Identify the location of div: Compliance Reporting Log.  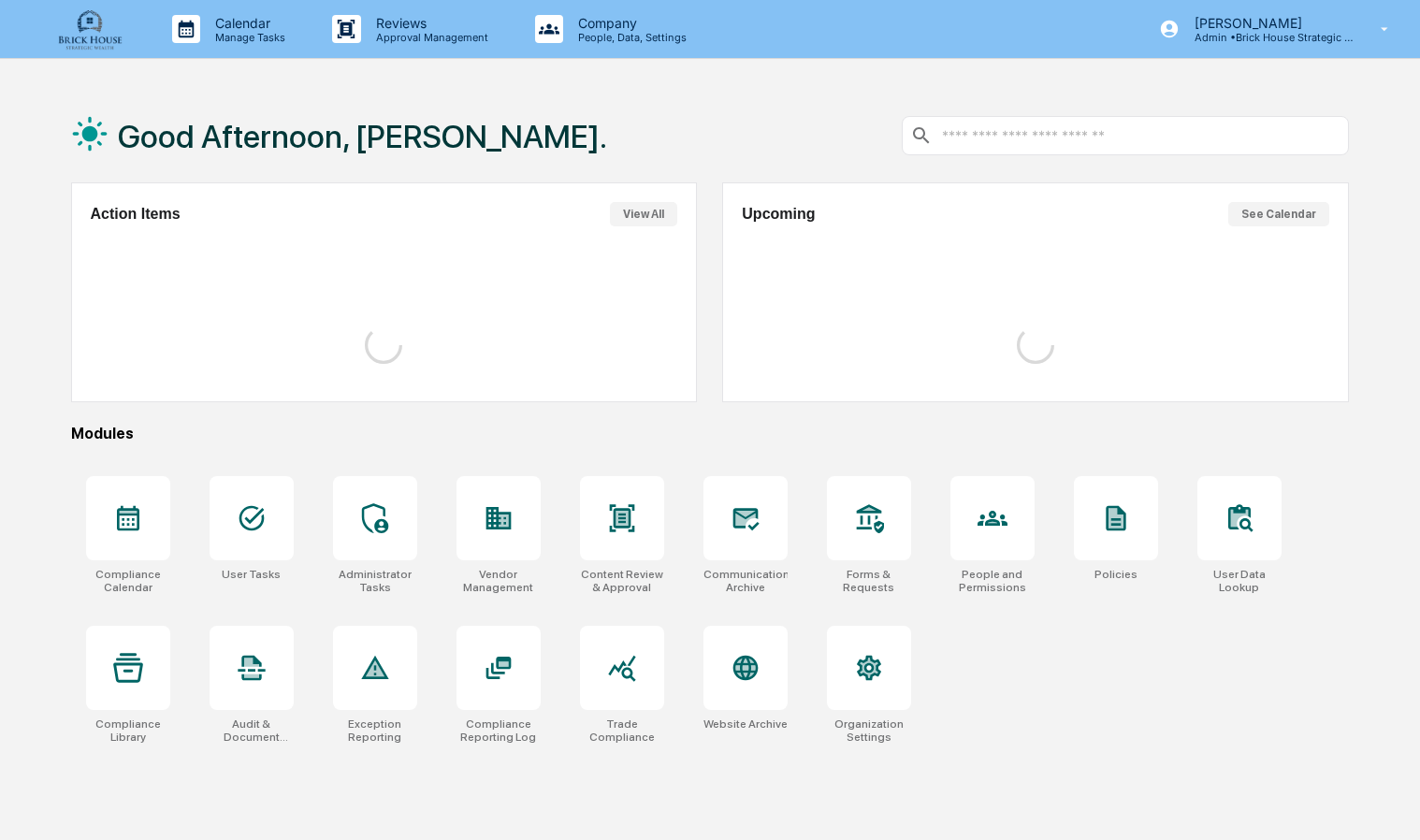
(498, 731).